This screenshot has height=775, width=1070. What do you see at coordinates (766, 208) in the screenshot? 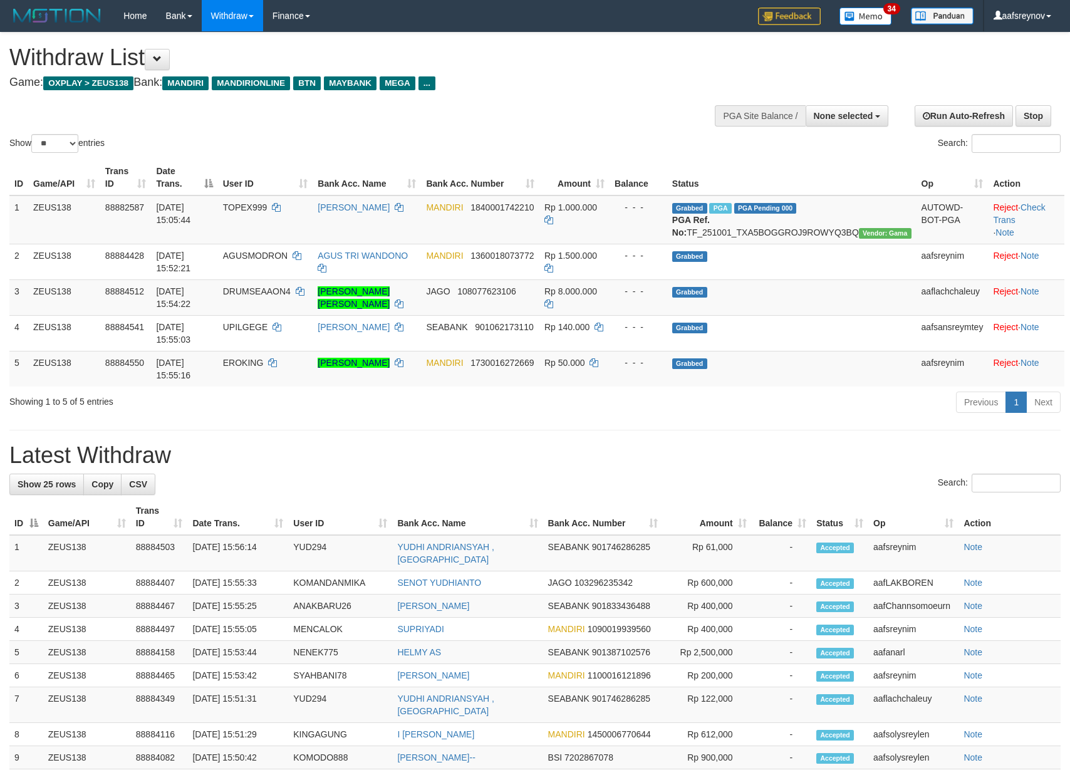
I see `span: PGA Pending` at bounding box center [766, 208].